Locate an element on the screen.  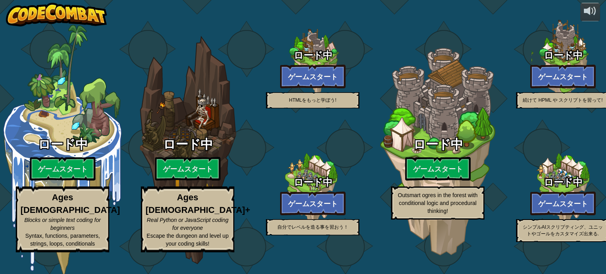
span: Real Python or JavaScript coding for everyone is located at coordinates (187, 224).